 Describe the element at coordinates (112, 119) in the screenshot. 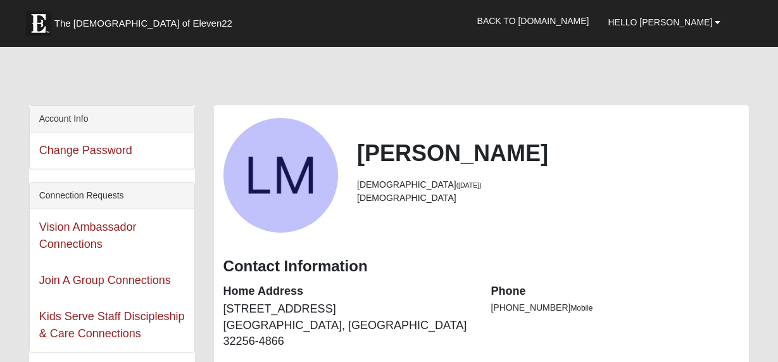

I see `div: Account Info` at that location.